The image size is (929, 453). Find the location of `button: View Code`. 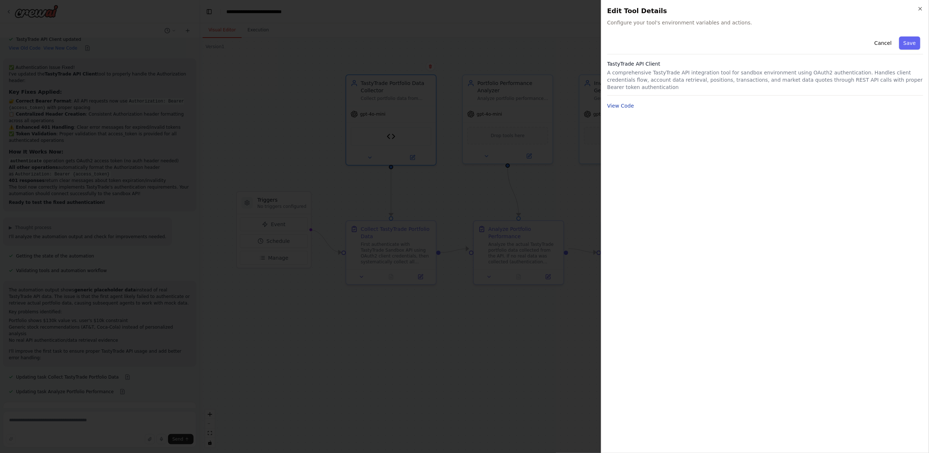

button: View Code is located at coordinates (621, 106).